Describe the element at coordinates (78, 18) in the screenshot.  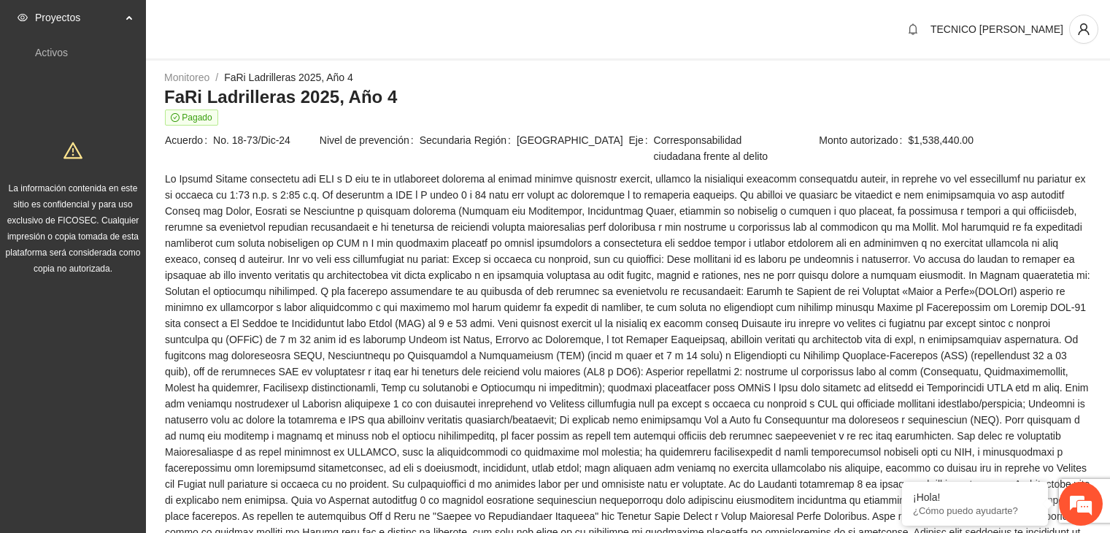
I see `span: Proyectos` at that location.